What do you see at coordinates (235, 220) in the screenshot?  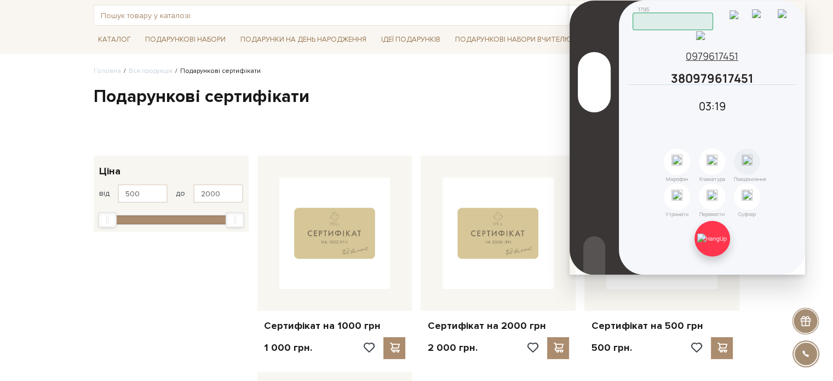 I see `div: Max` at bounding box center [235, 220].